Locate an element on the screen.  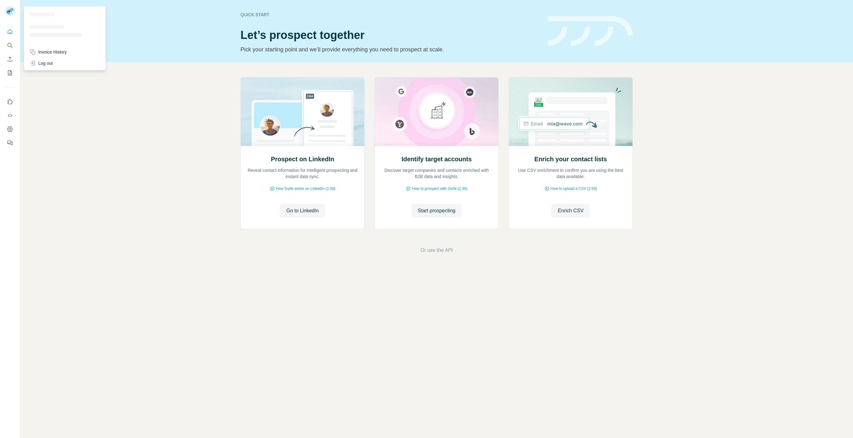
div: Quick start is located at coordinates (391, 15).